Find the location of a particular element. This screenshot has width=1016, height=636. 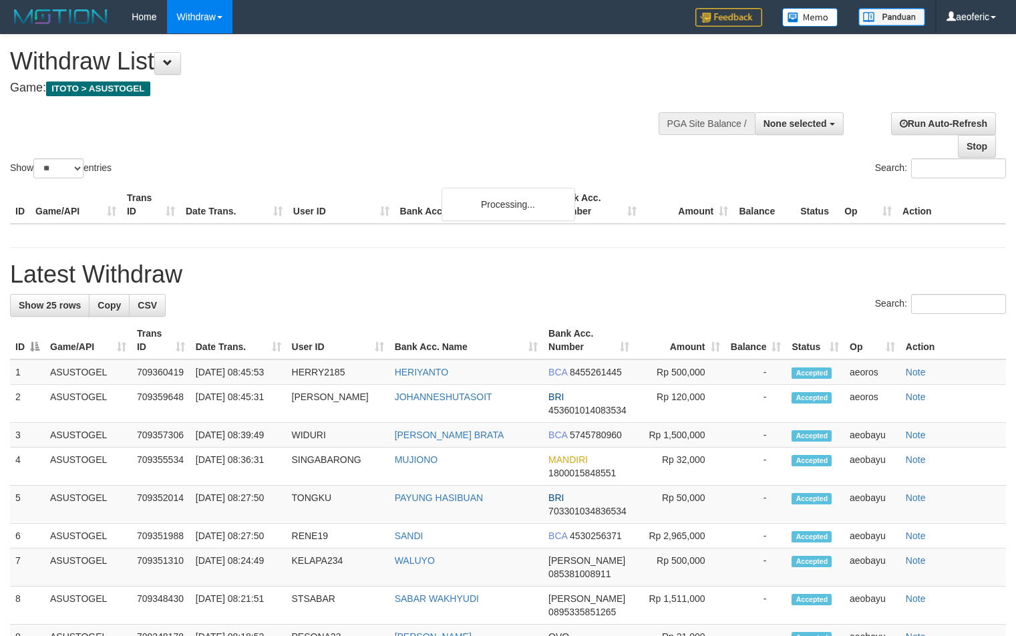

a: Show 25 rows is located at coordinates (49, 305).